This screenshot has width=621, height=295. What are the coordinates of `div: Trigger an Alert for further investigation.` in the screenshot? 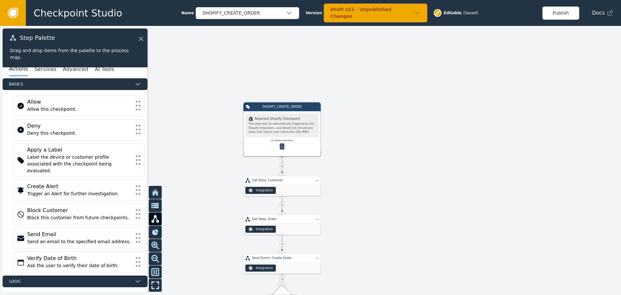 It's located at (79, 193).